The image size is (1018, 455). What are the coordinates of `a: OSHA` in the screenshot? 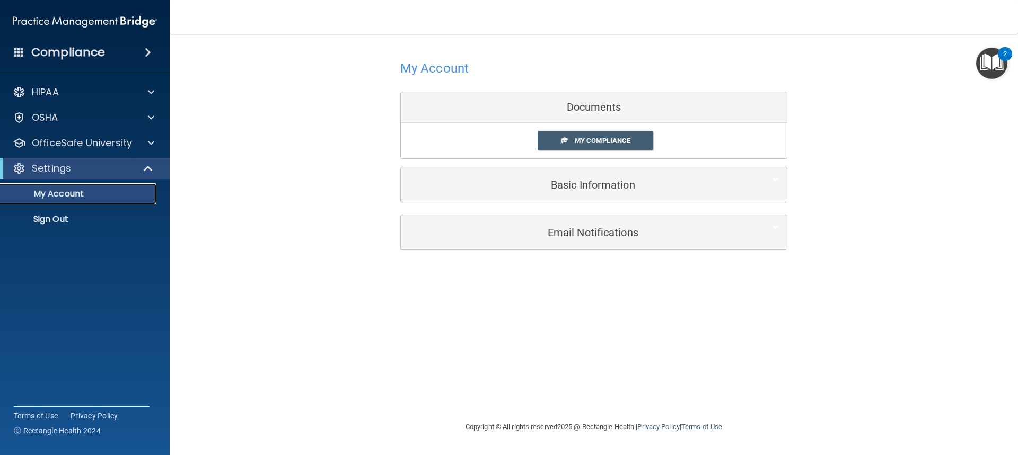 It's located at (83, 118).